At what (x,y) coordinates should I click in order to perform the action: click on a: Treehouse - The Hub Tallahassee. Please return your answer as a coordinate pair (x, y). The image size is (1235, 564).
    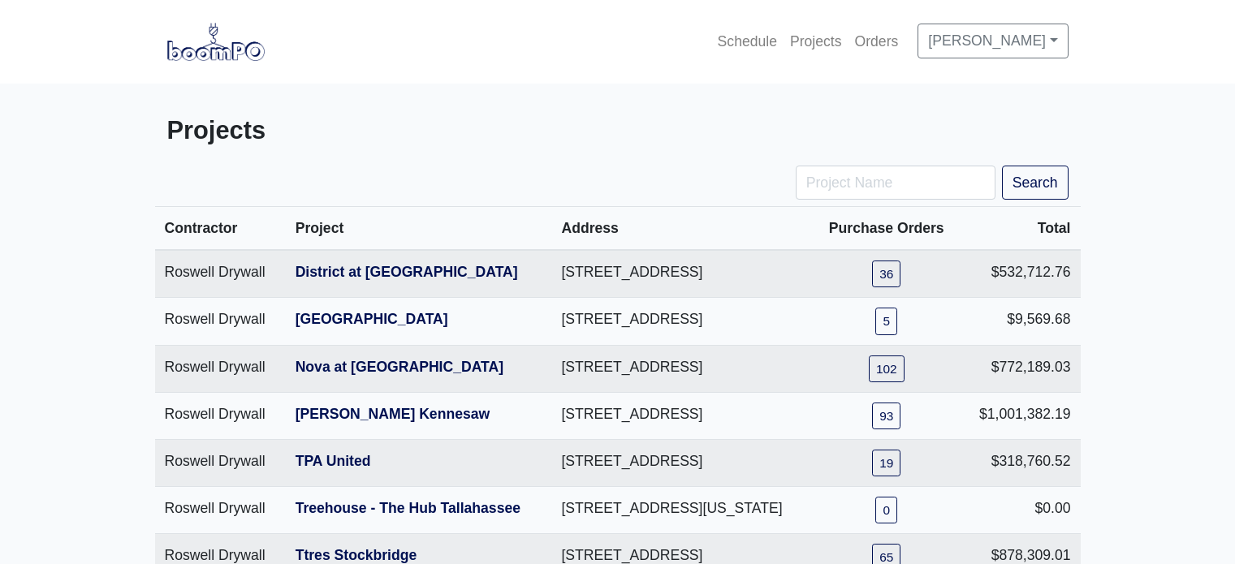
    Looking at the image, I should click on (408, 508).